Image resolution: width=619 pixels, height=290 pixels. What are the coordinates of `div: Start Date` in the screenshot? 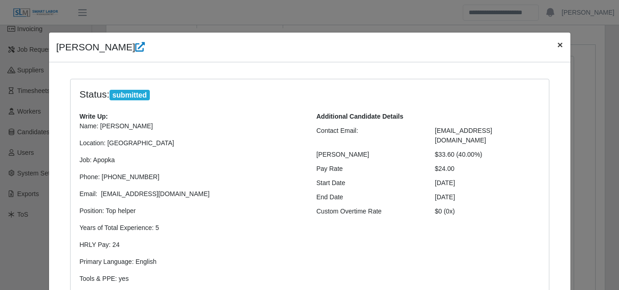 It's located at (369, 183).